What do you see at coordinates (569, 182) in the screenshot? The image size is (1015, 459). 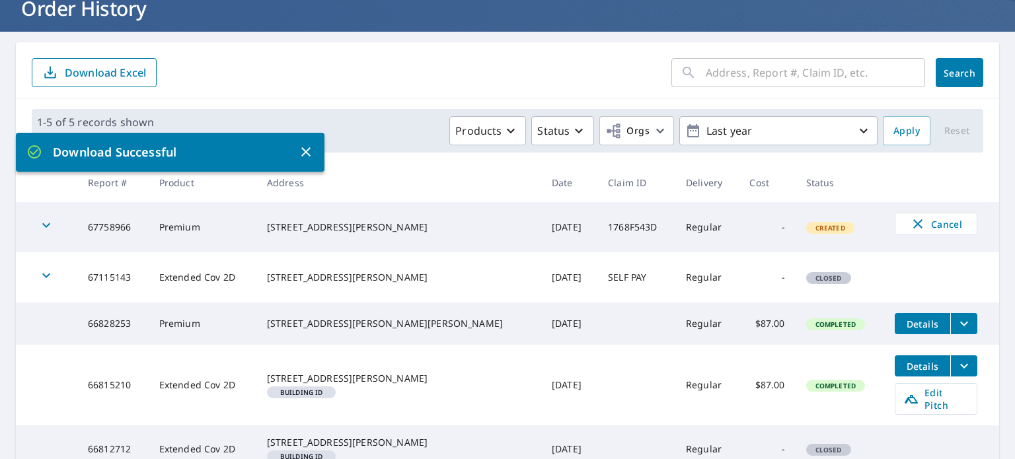 I see `th: Date` at bounding box center [569, 182].